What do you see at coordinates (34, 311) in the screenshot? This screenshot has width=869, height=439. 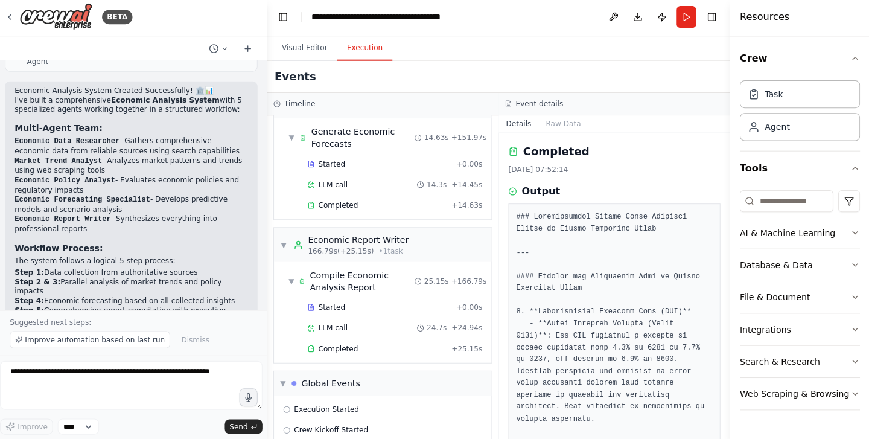 I see `strong: Step 5:` at bounding box center [34, 311].